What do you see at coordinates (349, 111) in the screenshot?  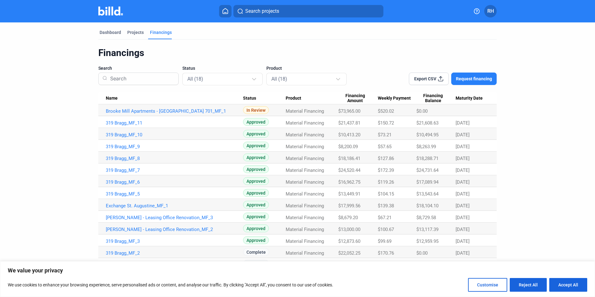 I see `span: $73,965.00` at bounding box center [349, 111].